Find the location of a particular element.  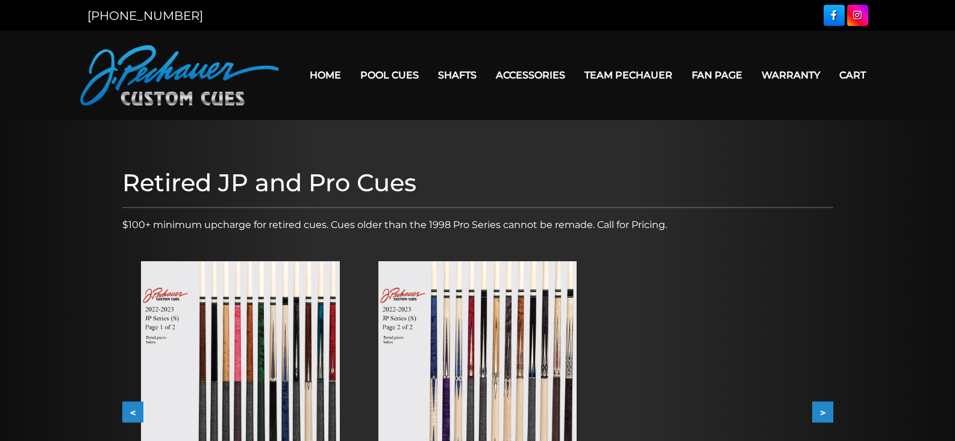

img: Pechauer Custom Cues is located at coordinates (180, 75).